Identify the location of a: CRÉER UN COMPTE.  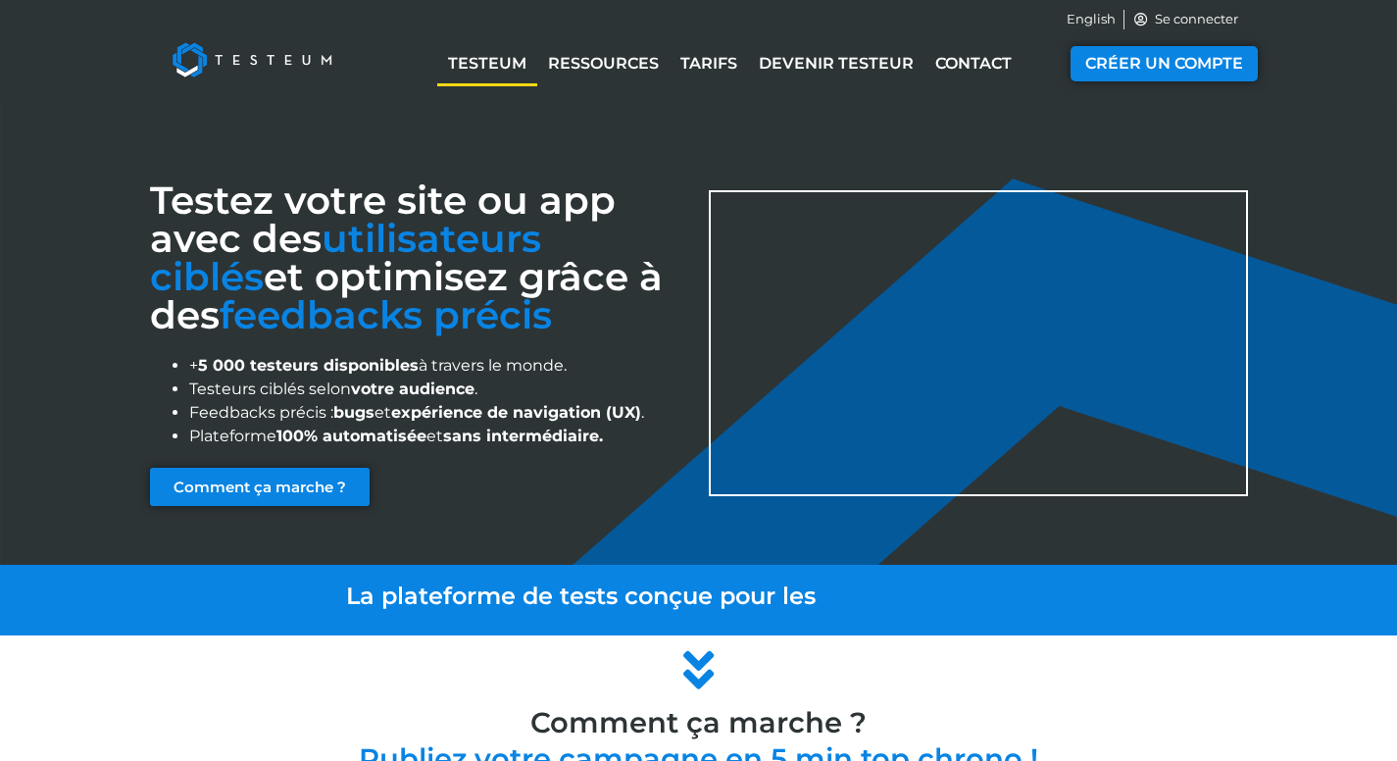
(1163, 64).